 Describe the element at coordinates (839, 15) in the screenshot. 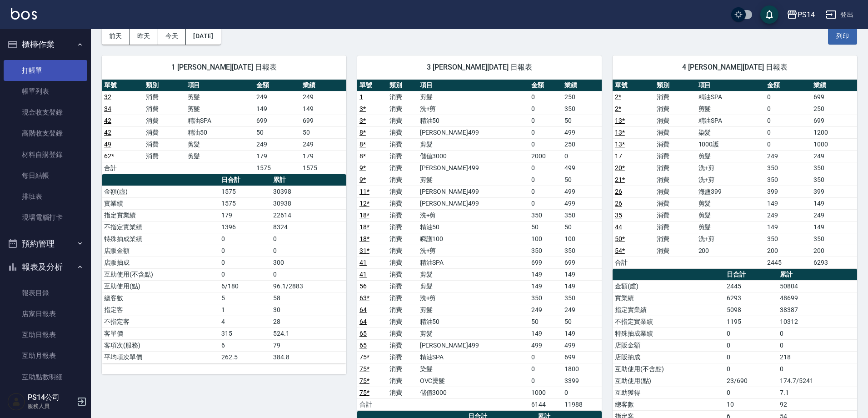

I see `button: 登出` at that location.